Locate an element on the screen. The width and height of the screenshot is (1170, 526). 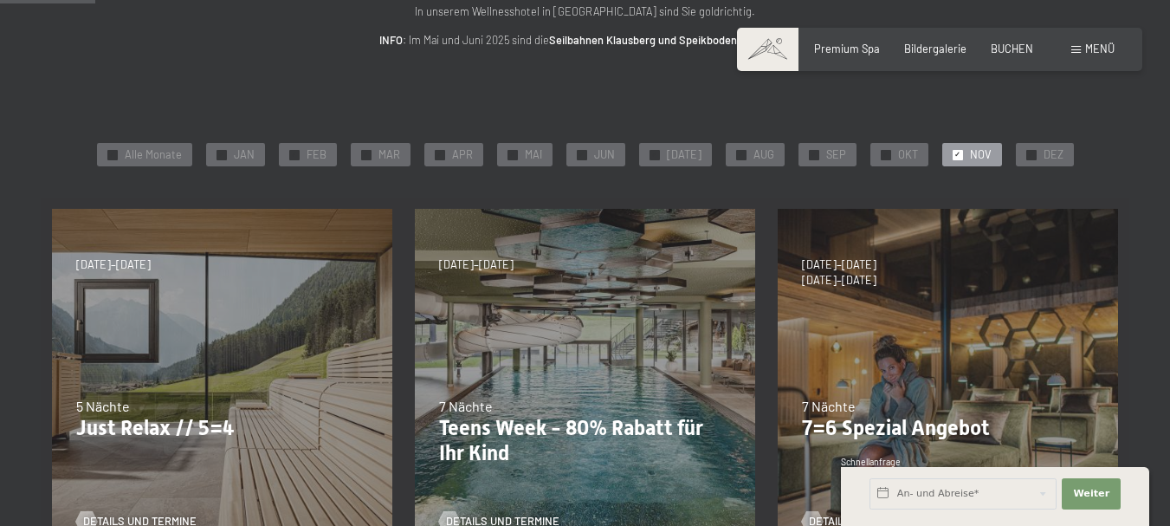
strong: INFO is located at coordinates (390, 40).